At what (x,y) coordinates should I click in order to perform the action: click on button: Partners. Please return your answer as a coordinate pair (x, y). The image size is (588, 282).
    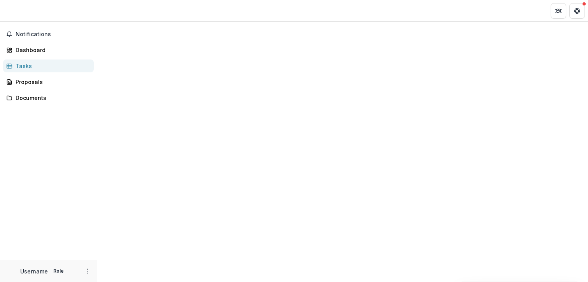
    Looking at the image, I should click on (558, 11).